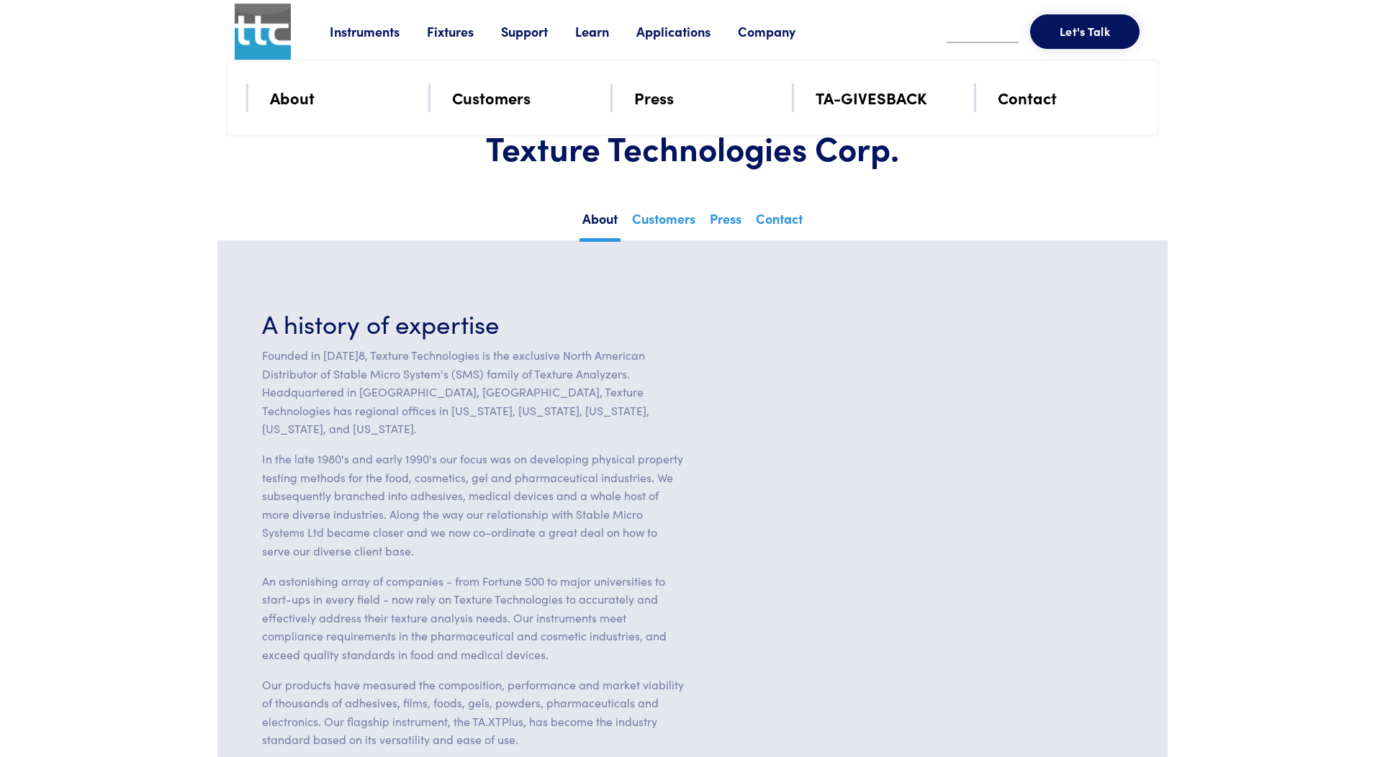 Image resolution: width=1385 pixels, height=757 pixels. Describe the element at coordinates (473, 618) in the screenshot. I see `p: An astonishing array of companies - from Fortune 500 to major universities to start-ups in every ...` at that location.